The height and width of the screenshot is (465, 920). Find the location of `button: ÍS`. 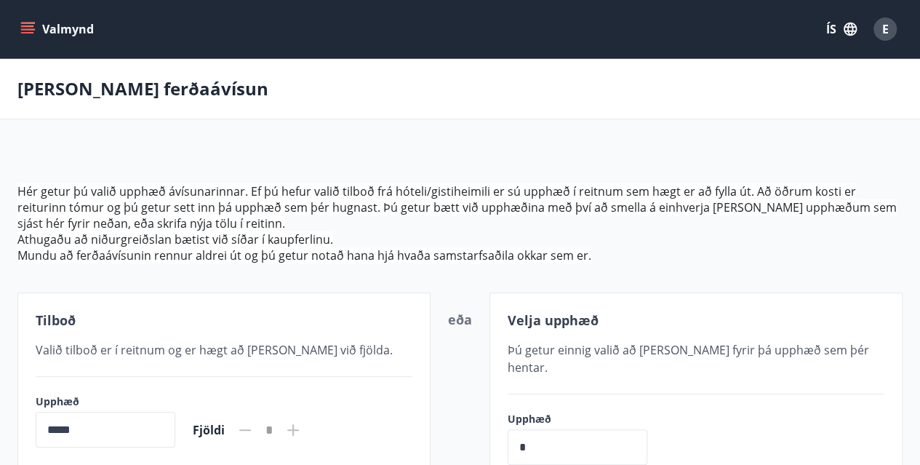

button: ÍS is located at coordinates (841, 29).